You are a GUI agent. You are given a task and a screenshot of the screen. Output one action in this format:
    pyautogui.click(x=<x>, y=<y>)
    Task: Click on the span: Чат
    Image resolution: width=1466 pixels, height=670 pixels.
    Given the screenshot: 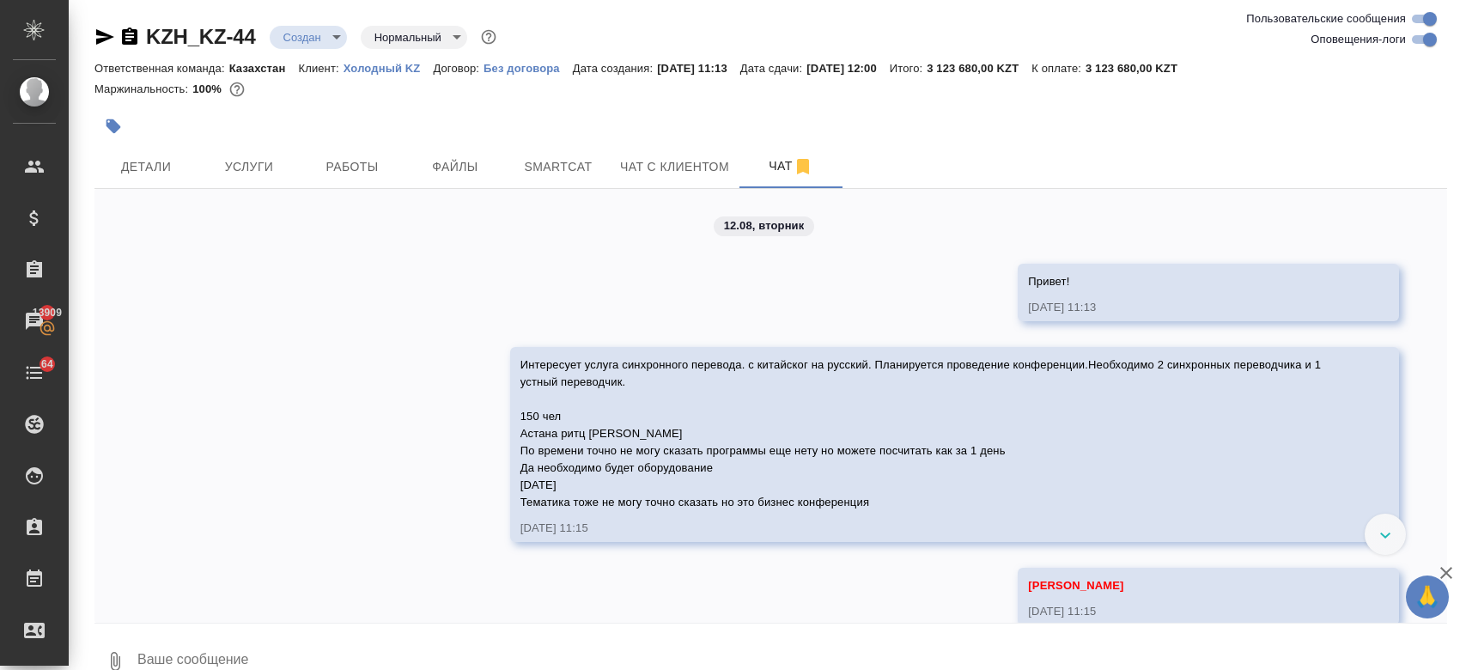 What is the action you would take?
    pyautogui.click(x=791, y=166)
    